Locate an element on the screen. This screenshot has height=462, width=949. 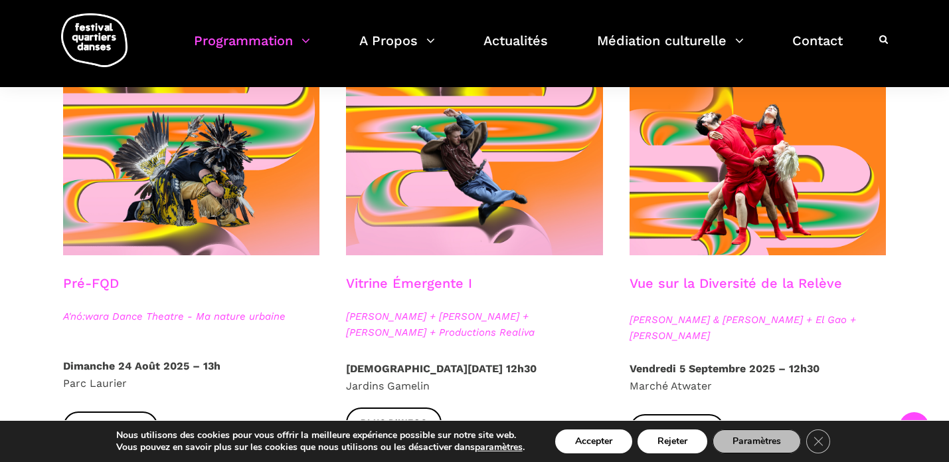
p: Nous utilisons des cookies pour vous offrir la meilleure expérience possible sur notre site web. is located at coordinates (320, 435).